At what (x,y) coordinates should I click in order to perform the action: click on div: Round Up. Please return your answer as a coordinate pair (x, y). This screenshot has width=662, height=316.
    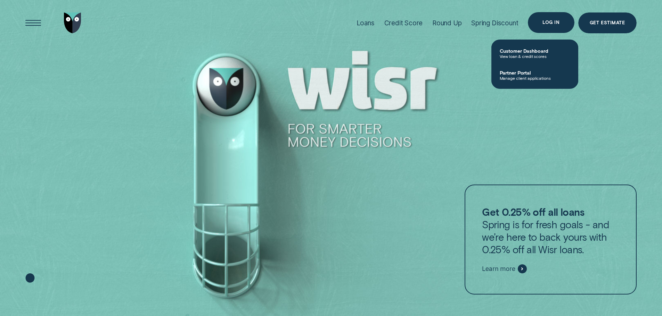
    Looking at the image, I should click on (447, 23).